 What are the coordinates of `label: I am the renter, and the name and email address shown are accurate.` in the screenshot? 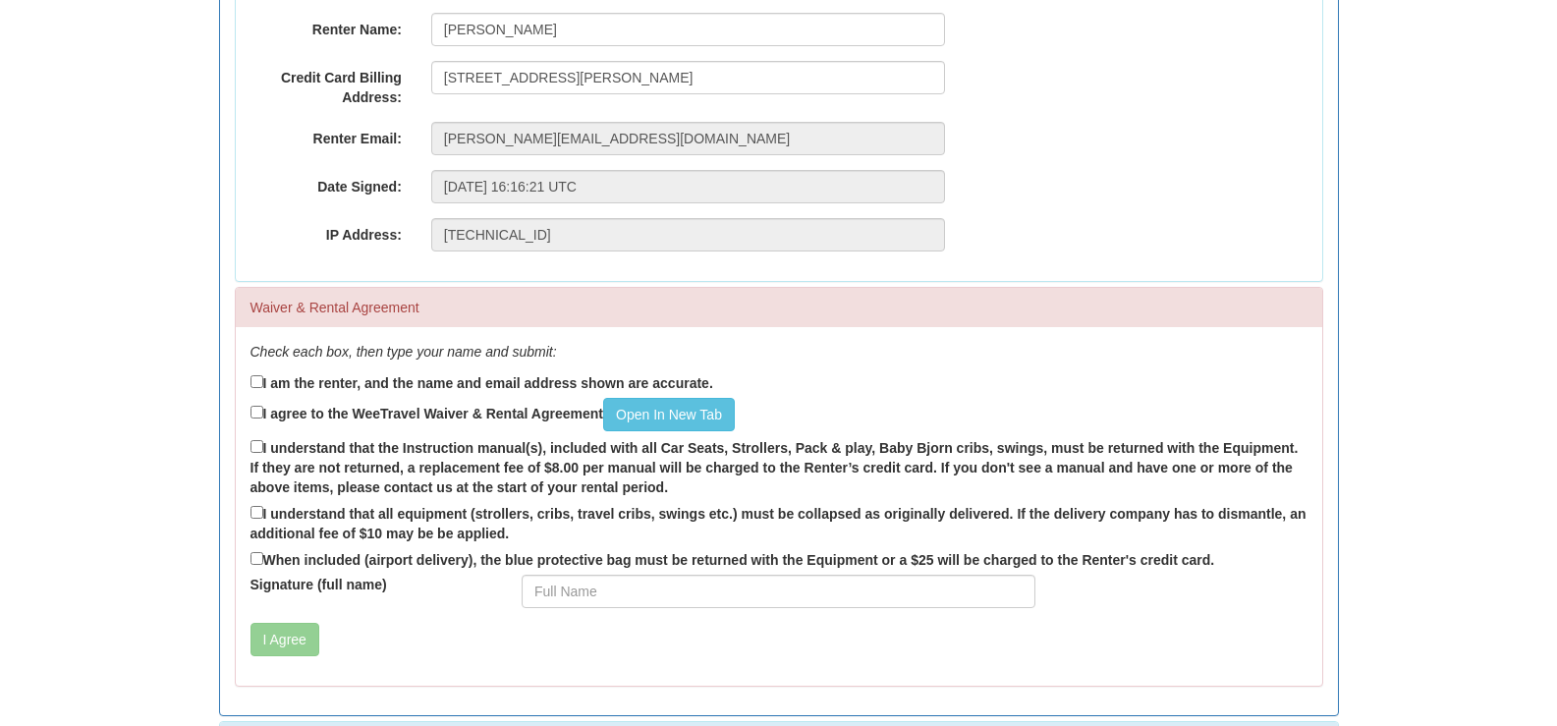 It's located at (481, 382).